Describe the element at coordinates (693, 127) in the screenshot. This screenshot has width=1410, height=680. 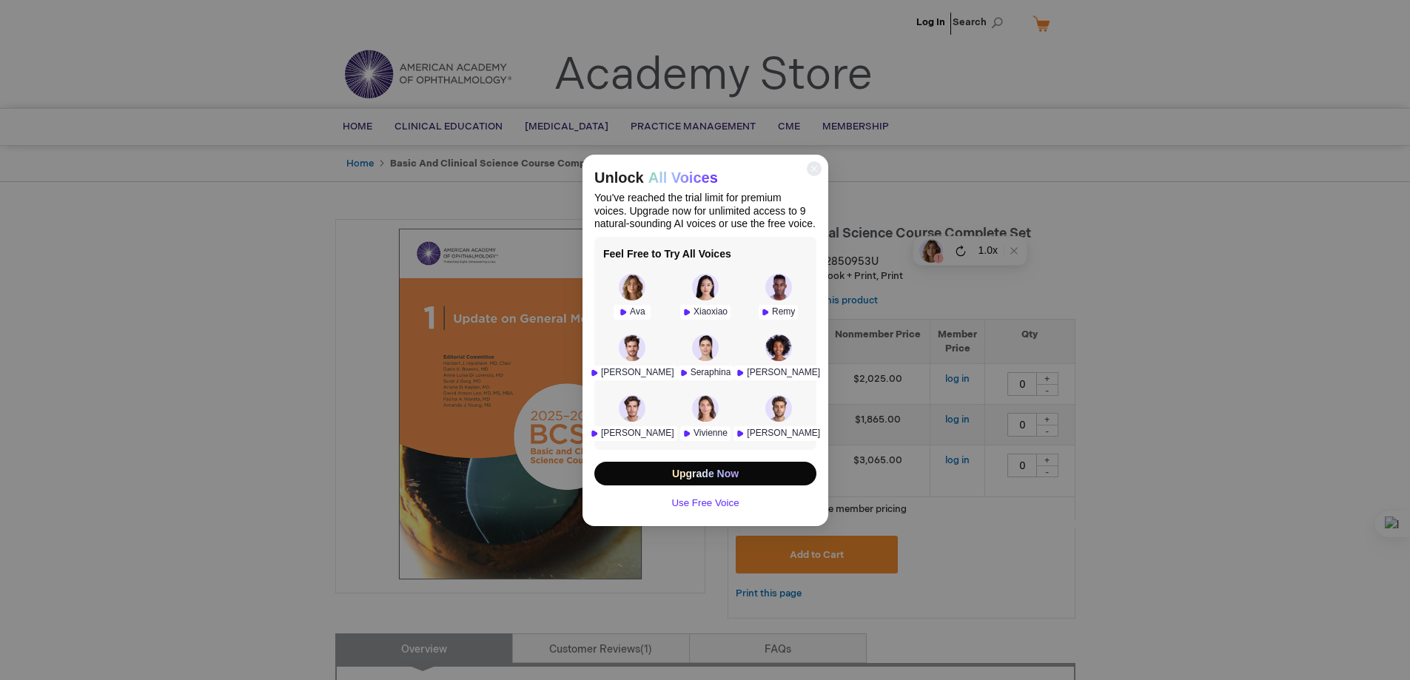
I see `span: Practice Management` at that location.